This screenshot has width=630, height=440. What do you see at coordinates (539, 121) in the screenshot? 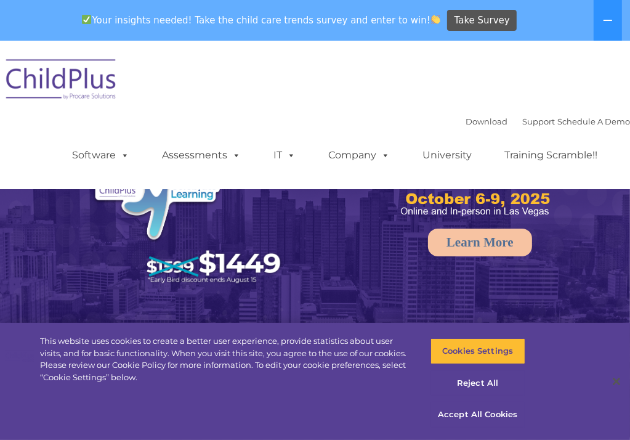
I see `a: Support` at bounding box center [539, 121].